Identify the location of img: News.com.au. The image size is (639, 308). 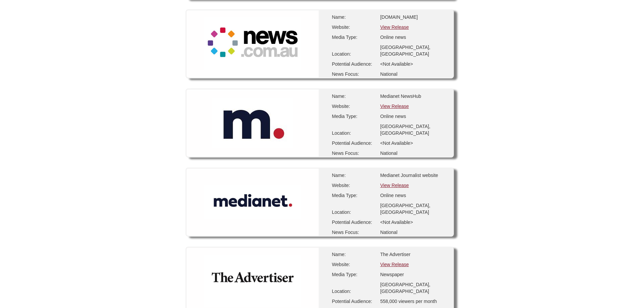
(253, 43).